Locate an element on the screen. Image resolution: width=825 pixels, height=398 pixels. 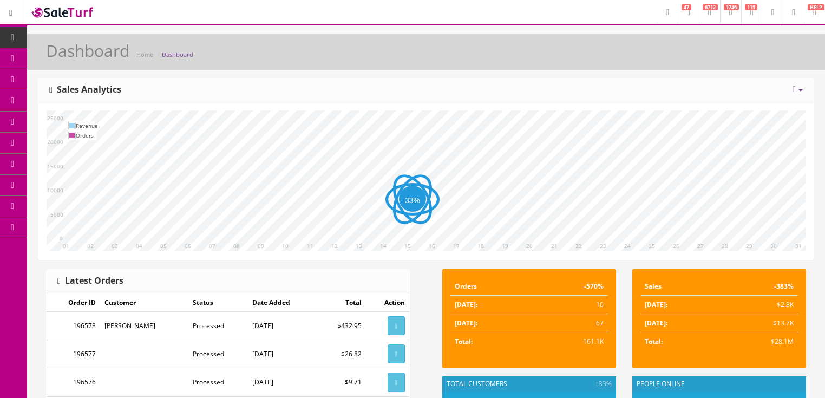
td: 196577 is located at coordinates (73, 354).